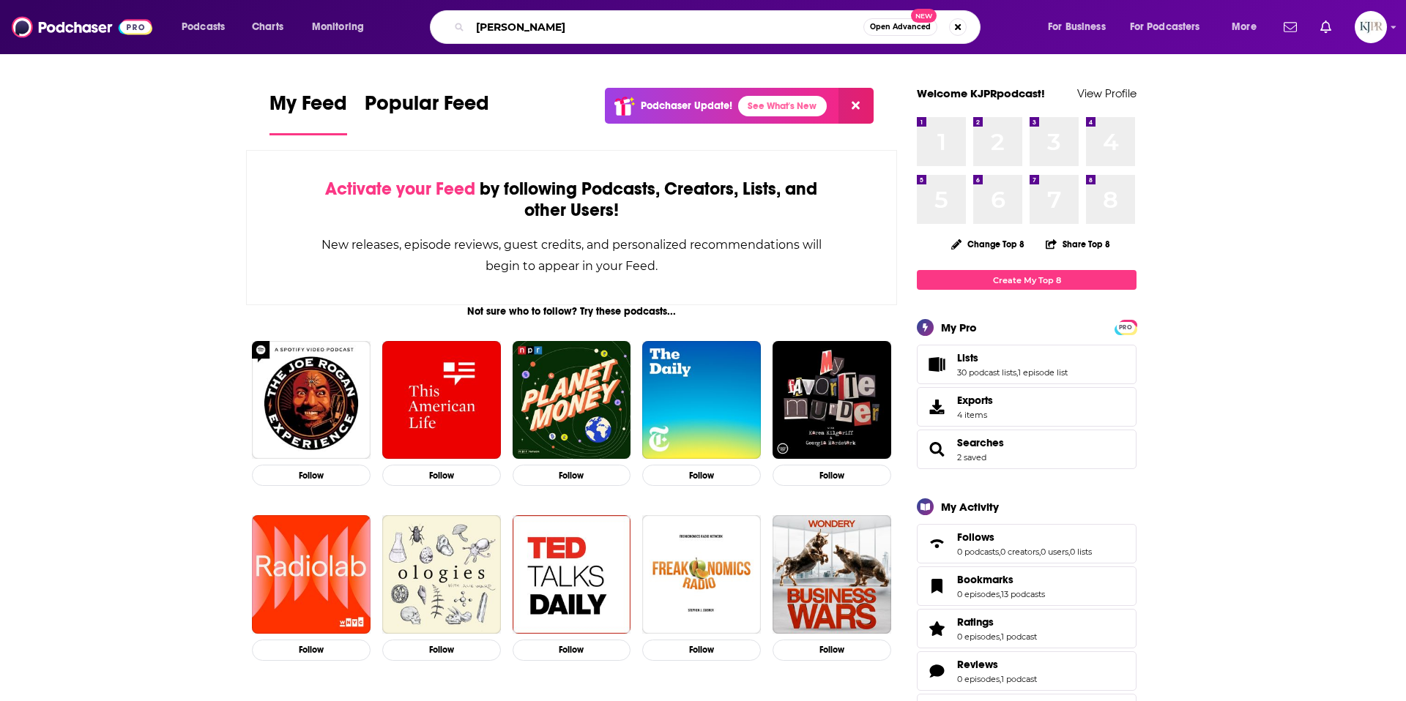  I want to click on a: Exports, so click(1026, 407).